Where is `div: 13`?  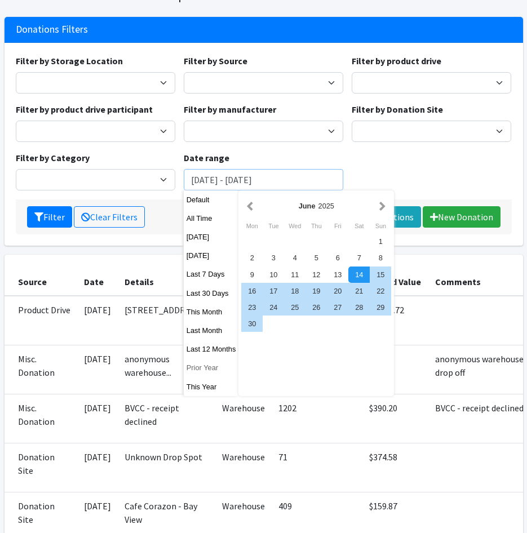
div: 13 is located at coordinates (337, 274).